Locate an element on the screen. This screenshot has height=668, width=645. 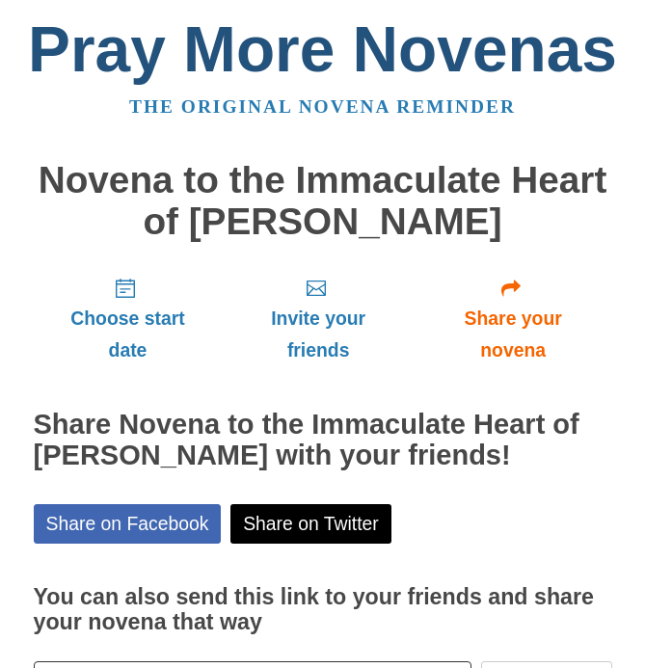
a: Pray More Novenas is located at coordinates (322, 49).